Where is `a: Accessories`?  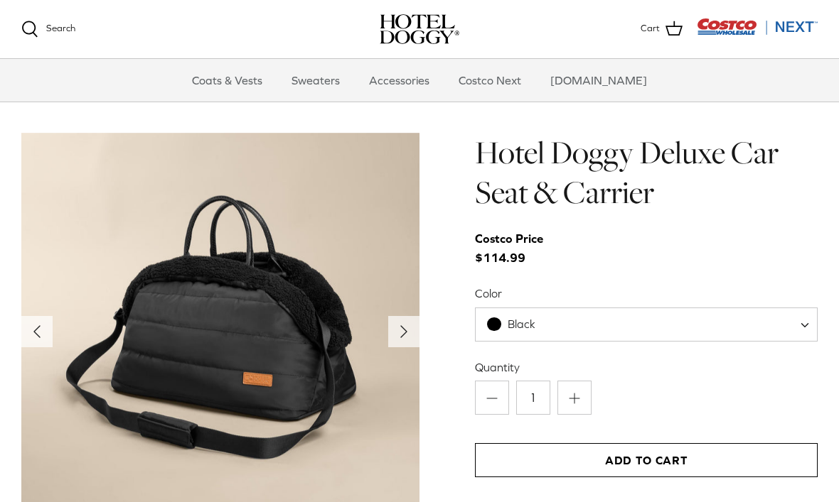
a: Accessories is located at coordinates (399, 80).